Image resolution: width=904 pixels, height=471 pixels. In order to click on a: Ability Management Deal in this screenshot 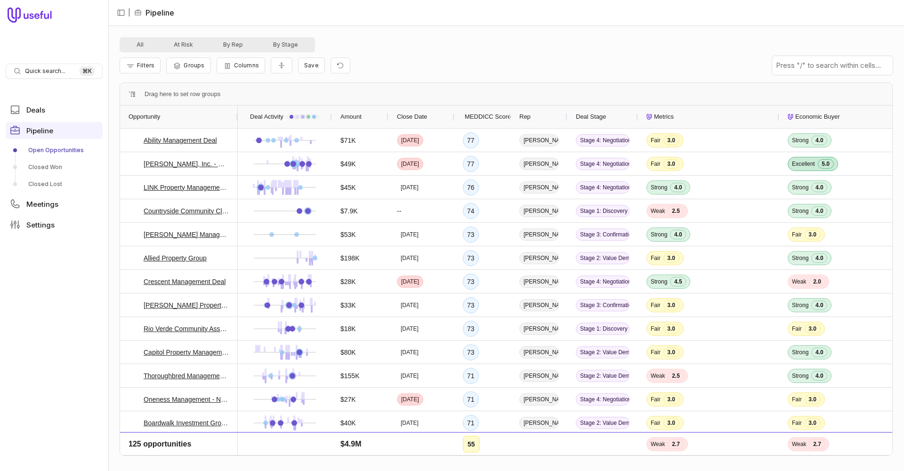, I will do `click(180, 140)`.